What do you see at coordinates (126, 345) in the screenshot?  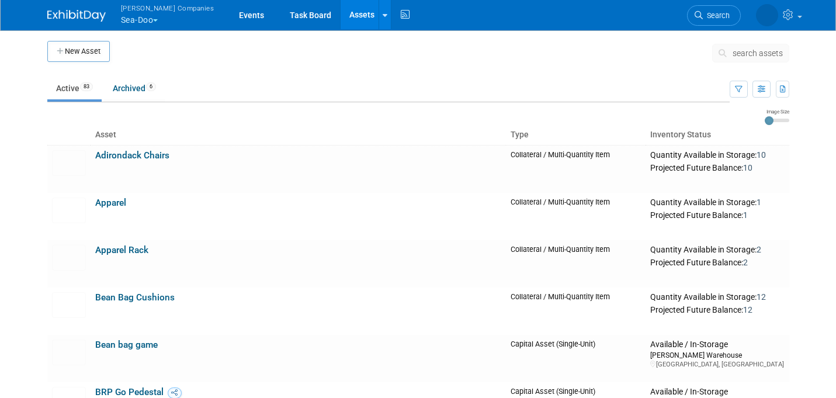 I see `a: Bean bag game` at bounding box center [126, 345].